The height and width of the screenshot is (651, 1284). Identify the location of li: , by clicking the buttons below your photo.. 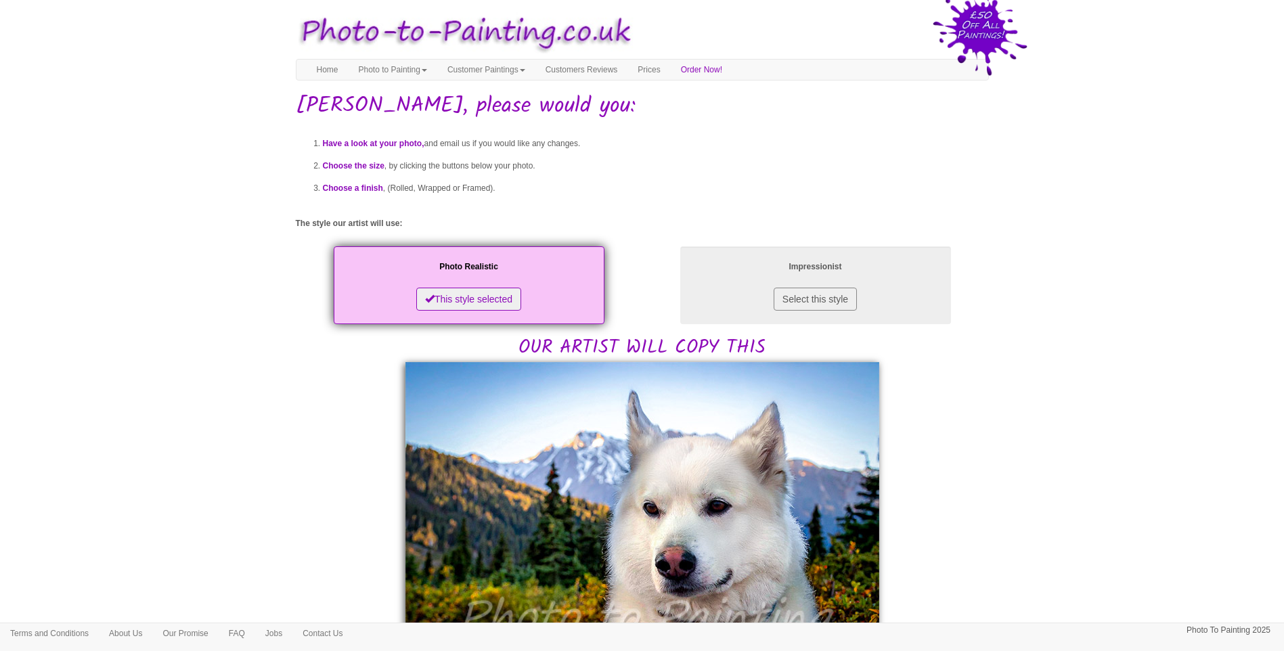
(656, 166).